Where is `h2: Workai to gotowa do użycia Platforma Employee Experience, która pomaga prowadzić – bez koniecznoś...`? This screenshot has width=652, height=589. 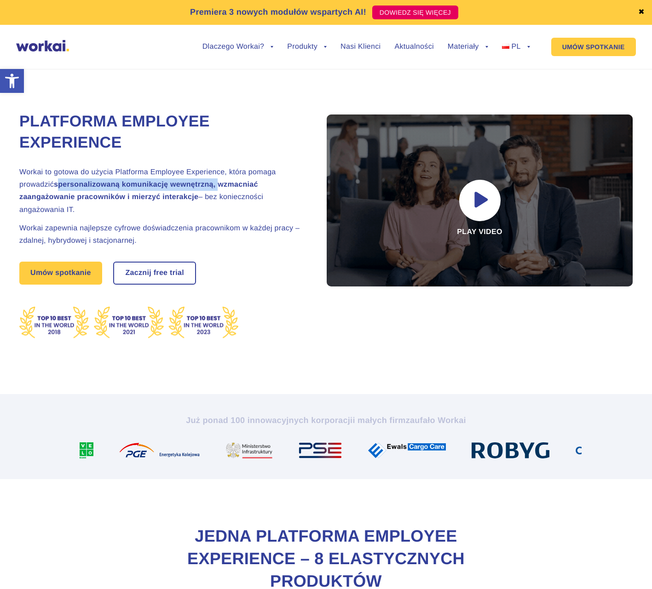 h2: Workai to gotowa do użycia Platforma Employee Experience, która pomaga prowadzić – bez koniecznoś... is located at coordinates (162, 191).